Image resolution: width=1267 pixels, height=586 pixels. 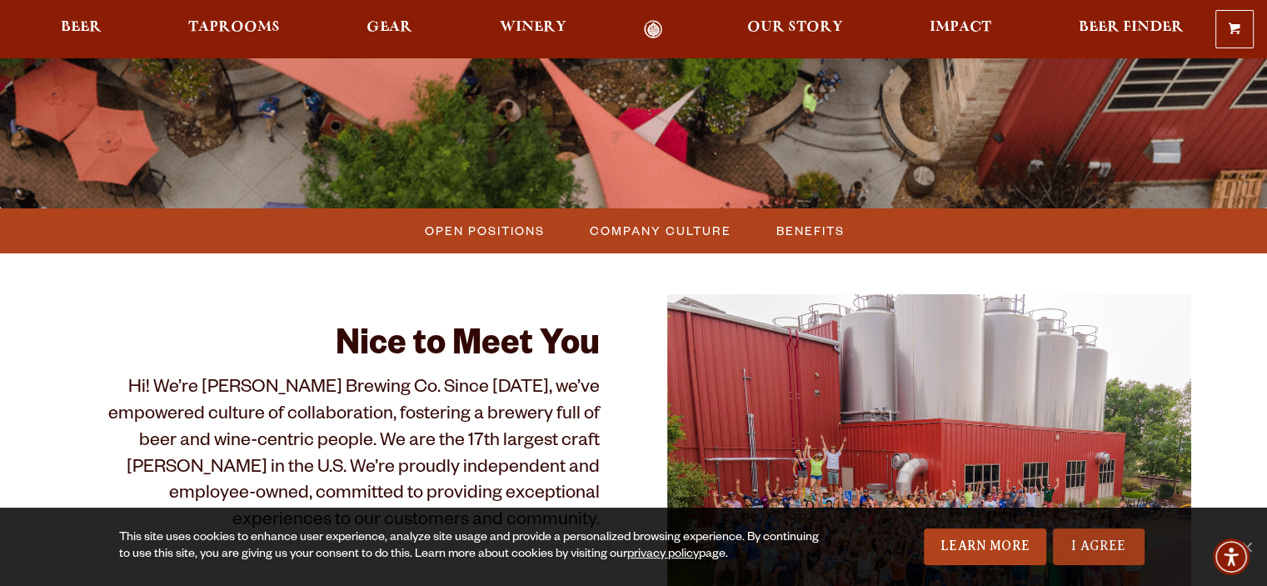 I want to click on span: Taprooms, so click(x=234, y=27).